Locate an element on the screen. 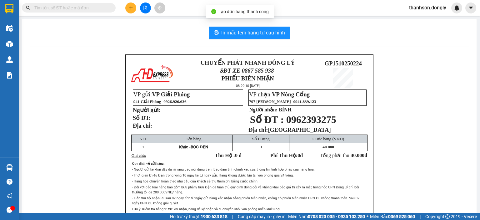 This screenshot has height=220, width=480. span: VP Giải Phóng is located at coordinates (171, 94).